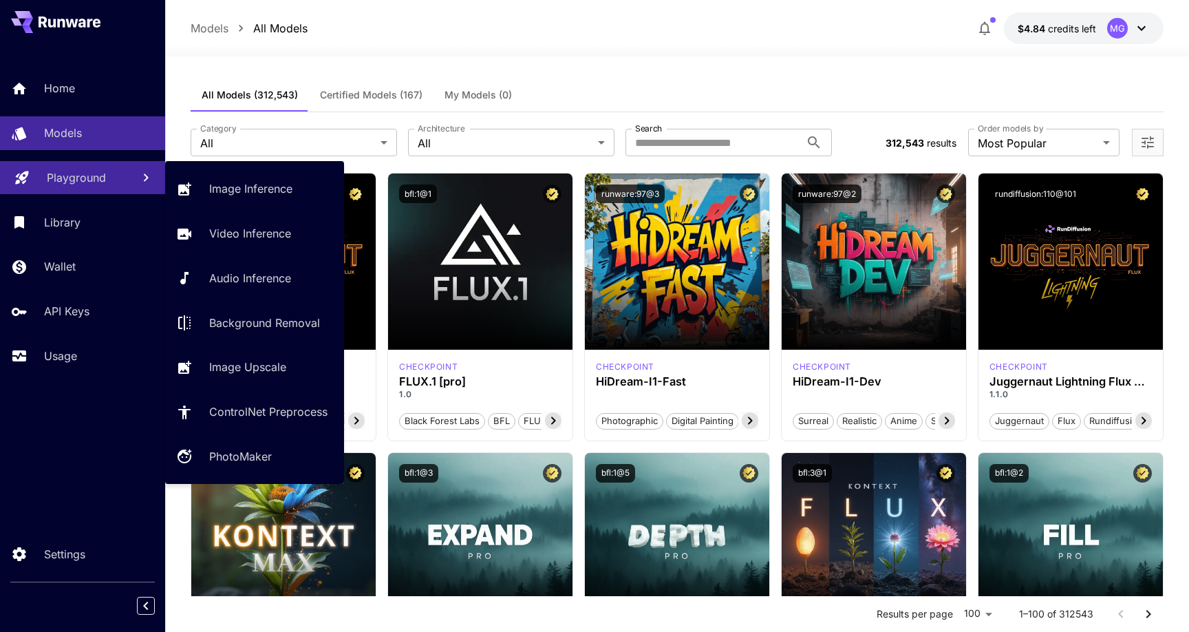 This screenshot has width=1189, height=632. I want to click on div: HiDream-I1-Fast, so click(677, 381).